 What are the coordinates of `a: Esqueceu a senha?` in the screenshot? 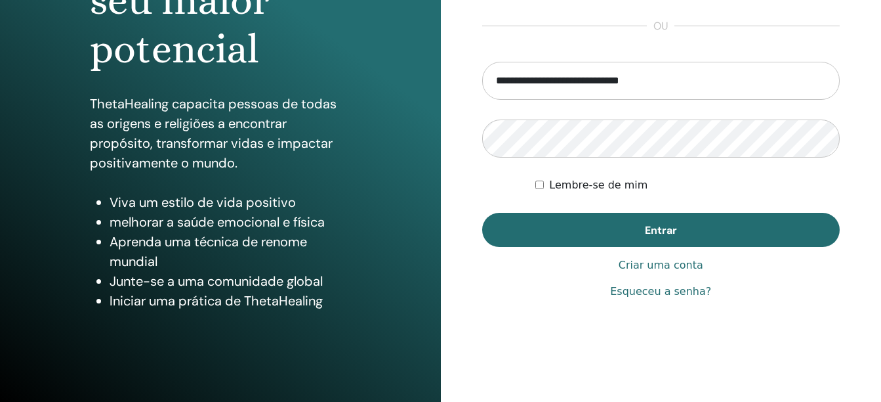 It's located at (661, 291).